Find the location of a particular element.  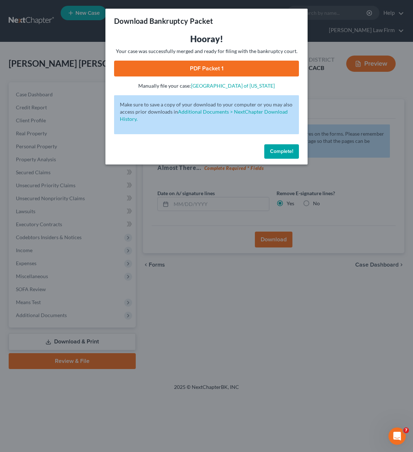

h3: Hooray! is located at coordinates (206, 39).